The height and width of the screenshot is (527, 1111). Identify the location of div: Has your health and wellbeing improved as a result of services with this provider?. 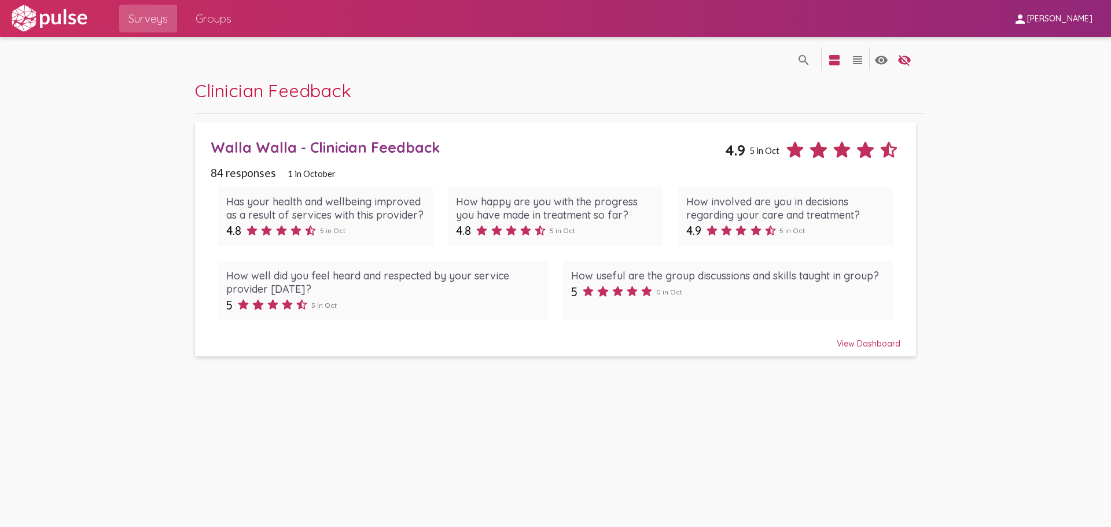
(325, 208).